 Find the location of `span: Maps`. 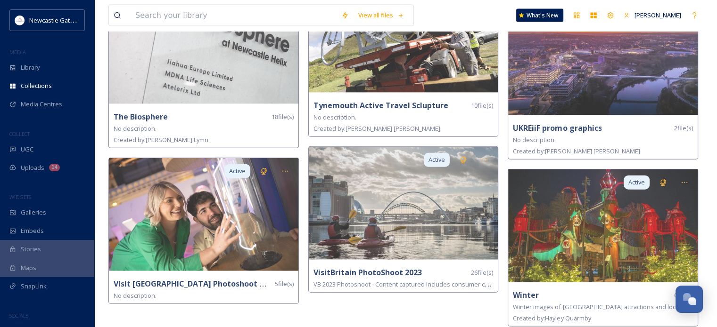

span: Maps is located at coordinates (28, 268).